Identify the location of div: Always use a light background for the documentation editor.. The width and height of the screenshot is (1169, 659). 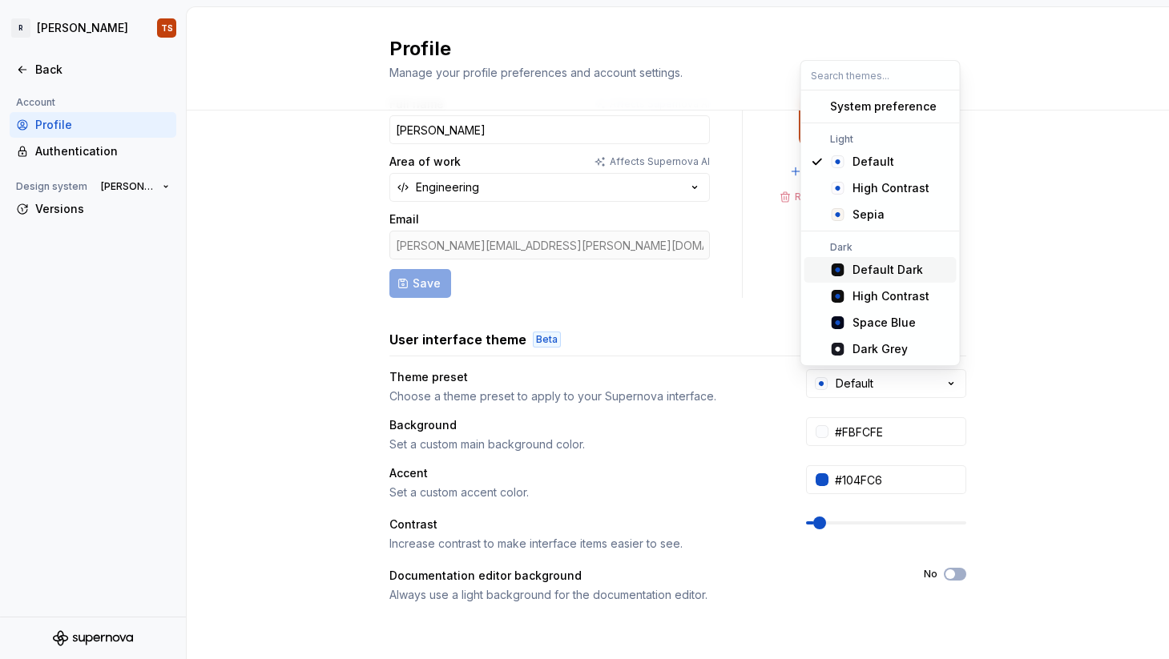
(642, 595).